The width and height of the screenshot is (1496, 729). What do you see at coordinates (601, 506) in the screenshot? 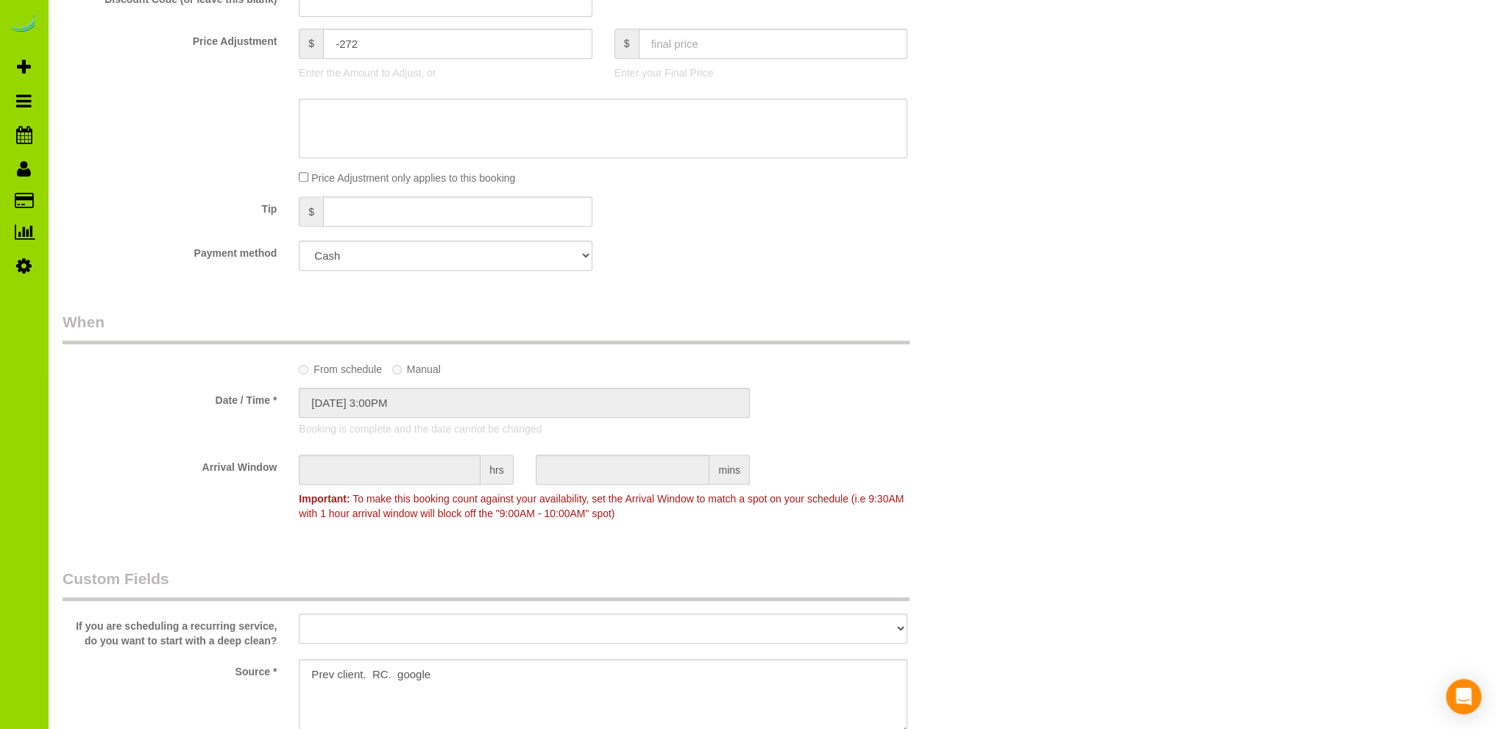
I see `span: To make this booking count against your availability, set the Arrival Window to match a spot on y...` at bounding box center [601, 506].